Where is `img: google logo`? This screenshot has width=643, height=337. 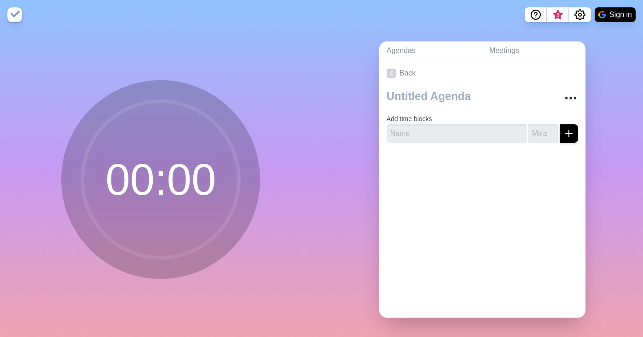
img: google logo is located at coordinates (603, 15).